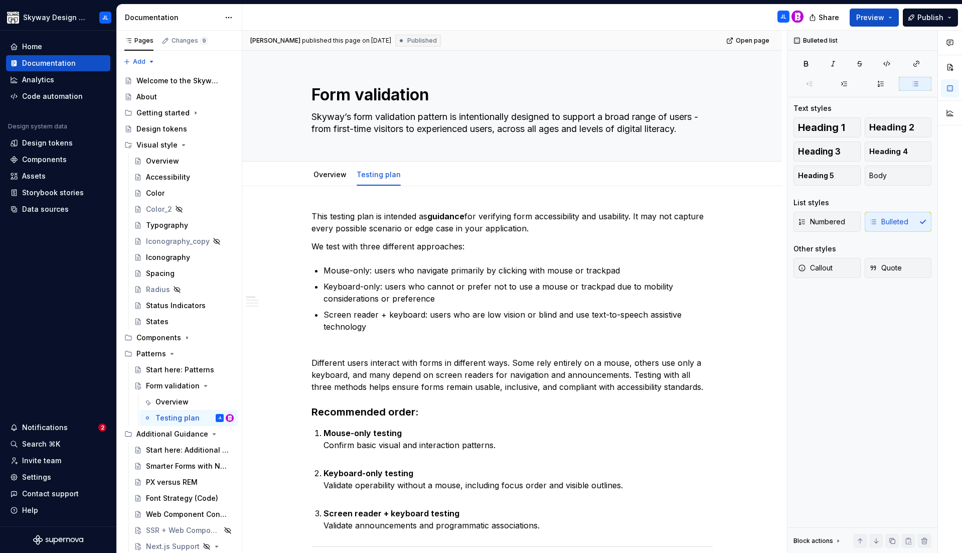  Describe the element at coordinates (184, 482) in the screenshot. I see `a: PX versus REM` at that location.